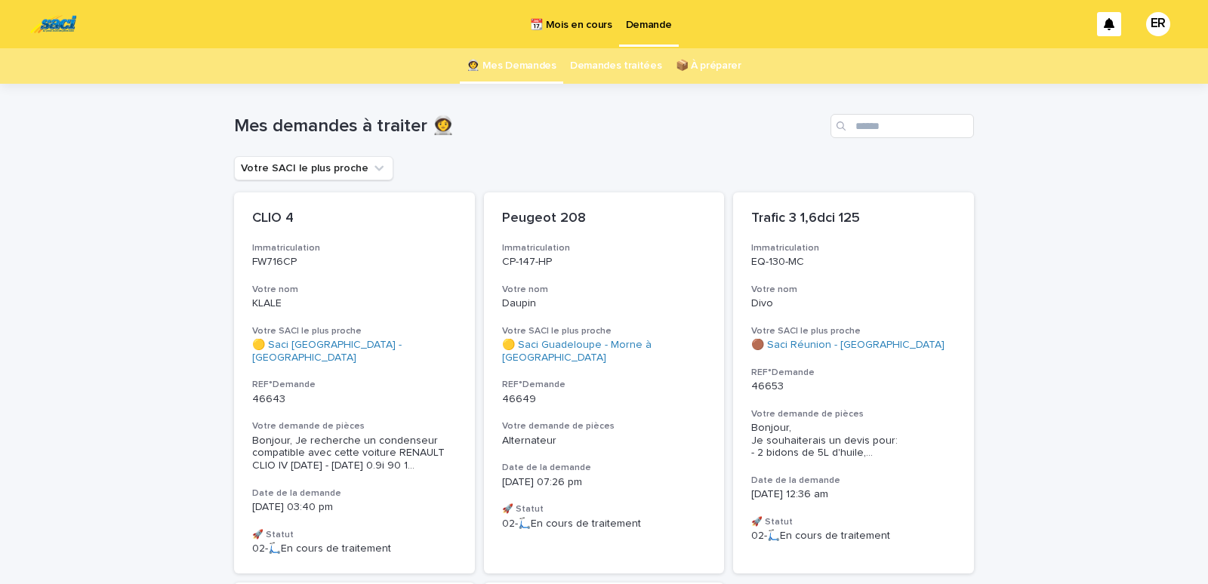 The height and width of the screenshot is (584, 1208). Describe the element at coordinates (853, 262) in the screenshot. I see `p: EQ-130-MC` at that location.